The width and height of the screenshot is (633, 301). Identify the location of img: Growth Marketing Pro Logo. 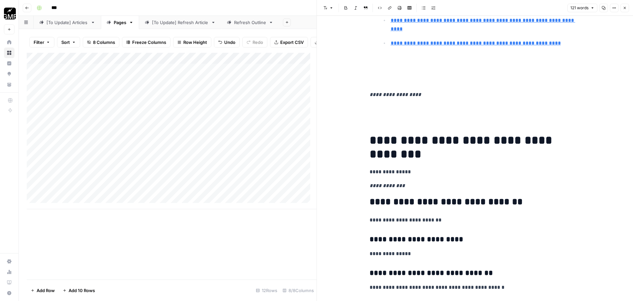
(10, 14).